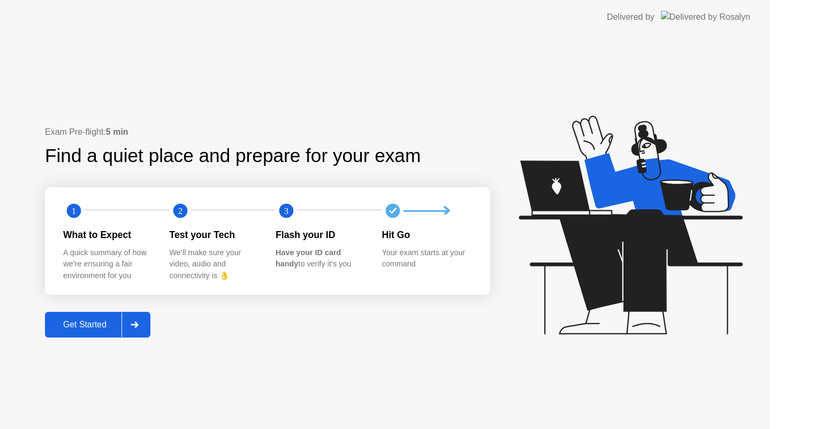 The image size is (822, 429). Describe the element at coordinates (268, 132) in the screenshot. I see `div: Exam Pre-flight:` at that location.